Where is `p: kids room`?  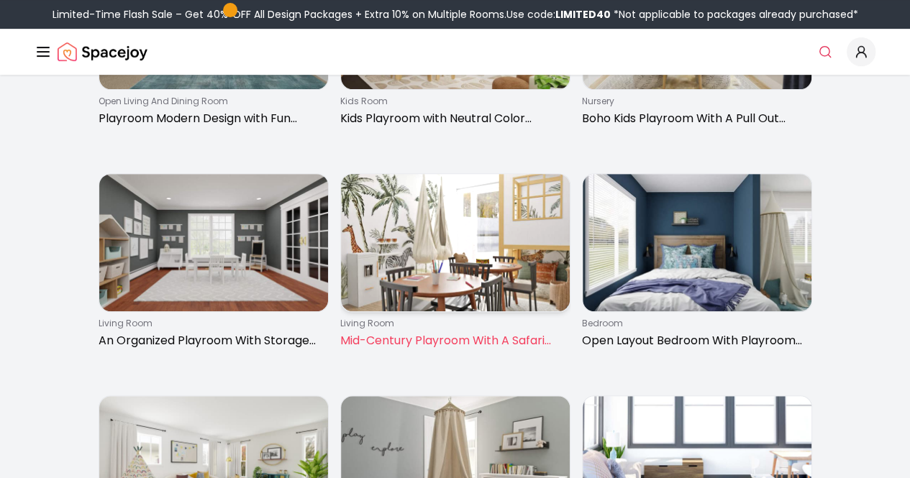 p: kids room is located at coordinates (452, 101).